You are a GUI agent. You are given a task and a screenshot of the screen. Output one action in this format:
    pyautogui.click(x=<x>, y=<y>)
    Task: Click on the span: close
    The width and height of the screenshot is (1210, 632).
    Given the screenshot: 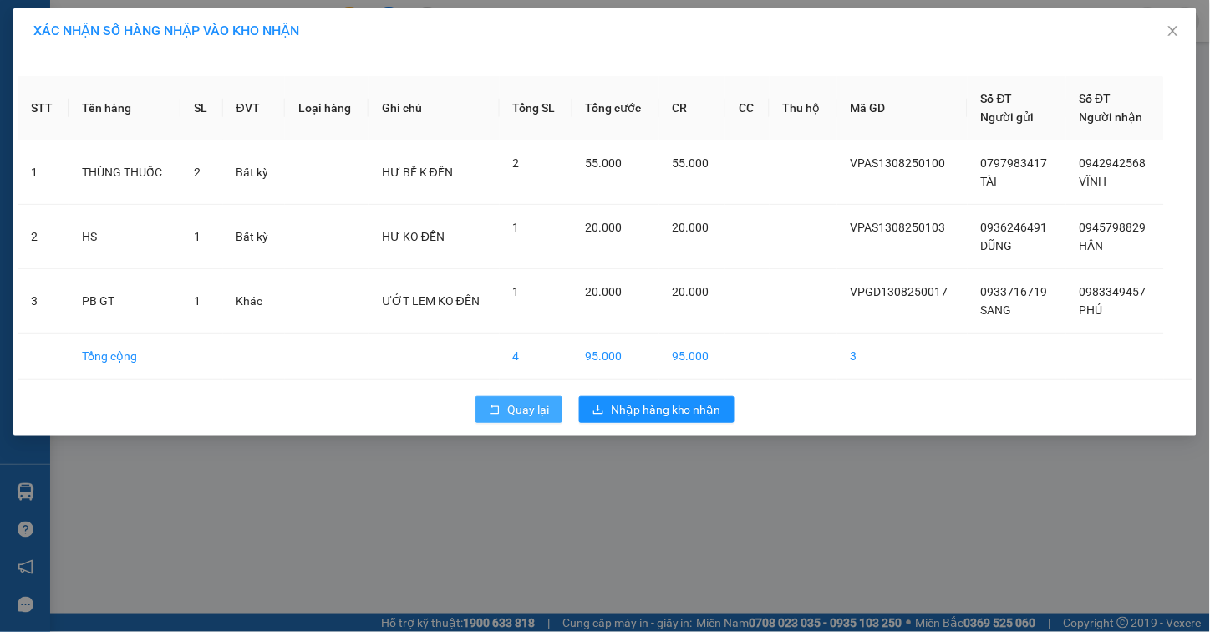 What is the action you would take?
    pyautogui.click(x=1173, y=31)
    